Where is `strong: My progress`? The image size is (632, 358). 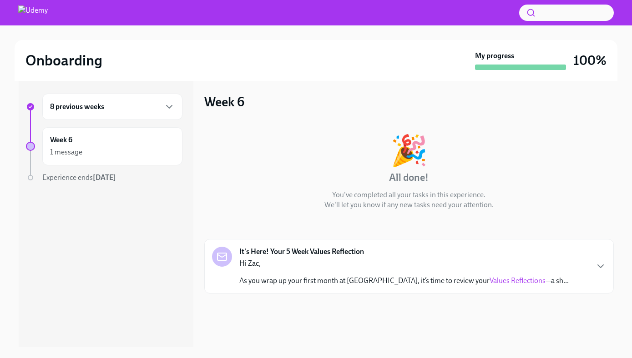 strong: My progress is located at coordinates (494, 56).